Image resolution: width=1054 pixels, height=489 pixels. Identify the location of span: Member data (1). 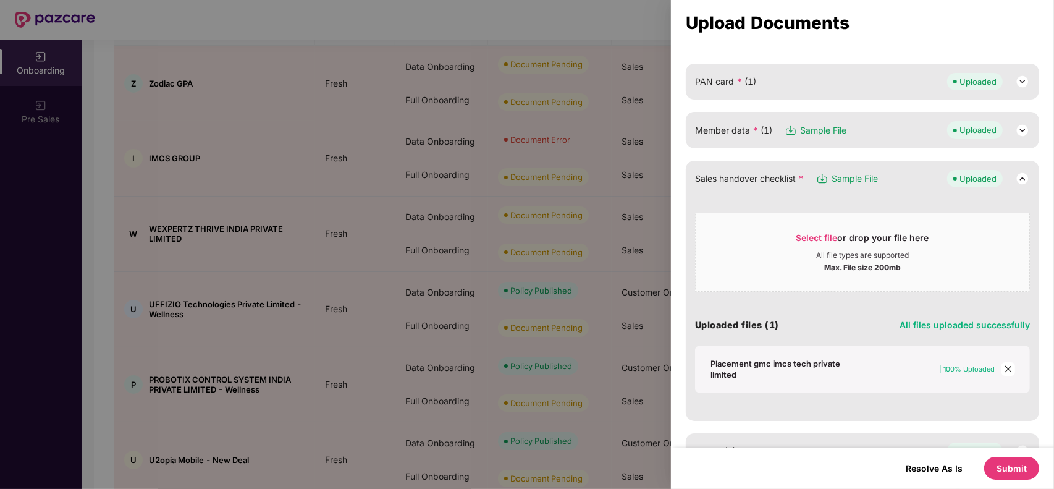
(733, 130).